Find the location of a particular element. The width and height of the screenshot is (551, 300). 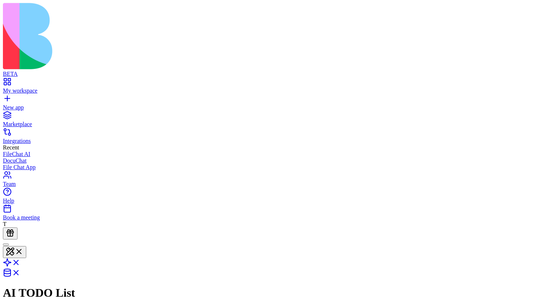

span: Recent is located at coordinates (11, 147).